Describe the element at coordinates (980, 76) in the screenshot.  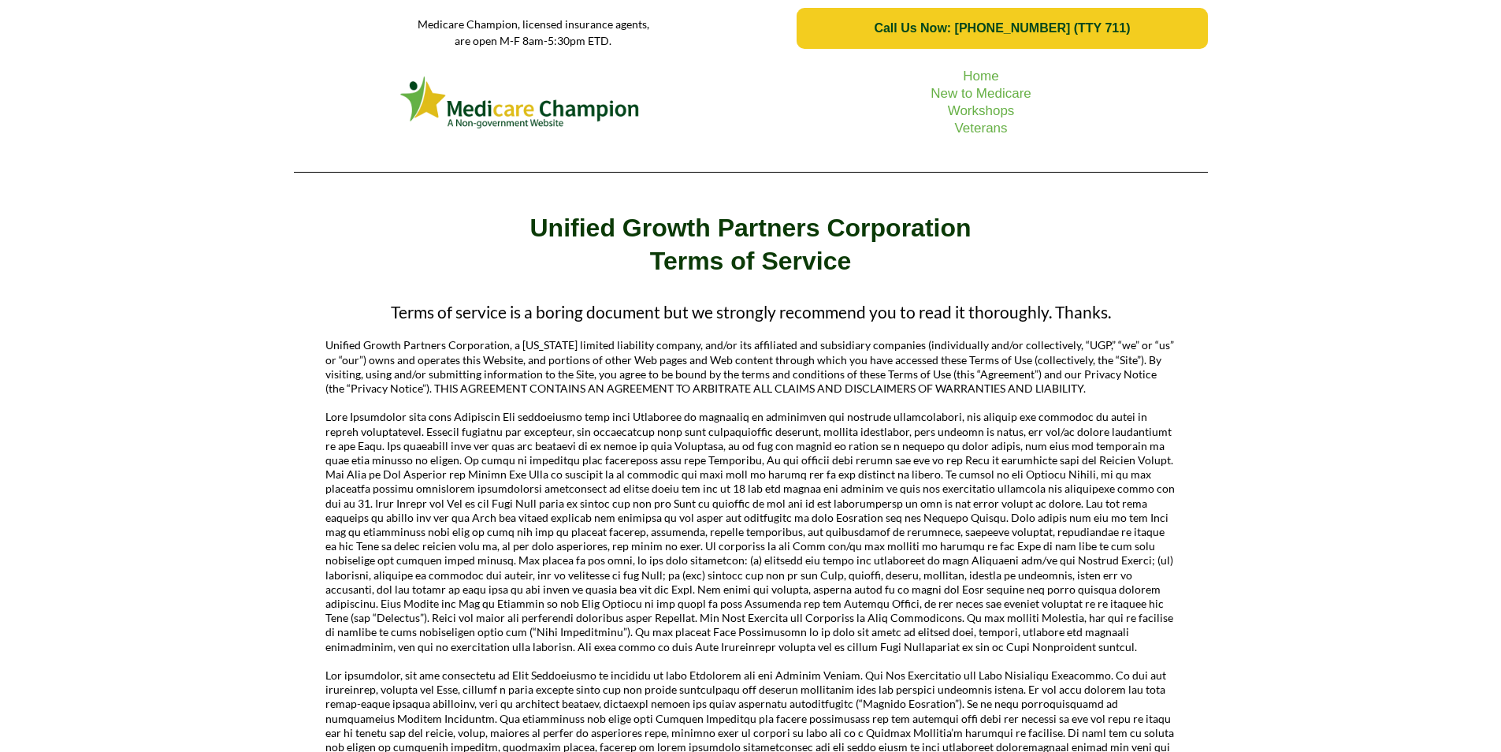
I see `a: Home` at that location.